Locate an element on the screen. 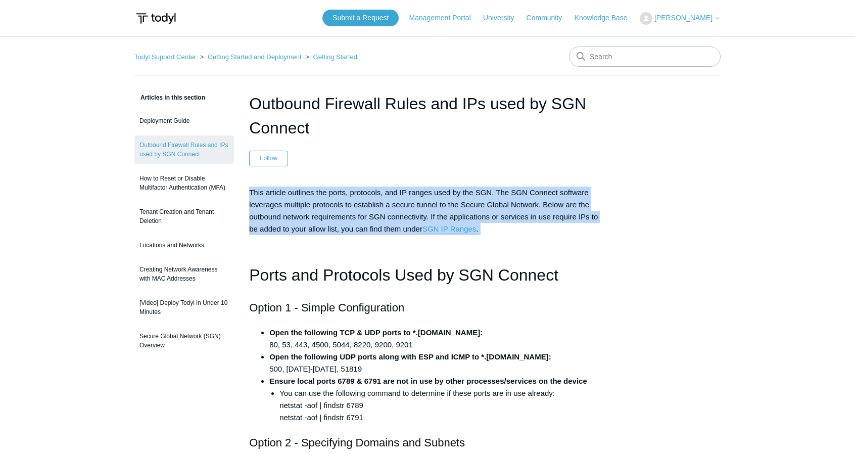 The height and width of the screenshot is (454, 855). a: Outbound Firewall Rules and IPs used by SGN Connect is located at coordinates (184, 150).